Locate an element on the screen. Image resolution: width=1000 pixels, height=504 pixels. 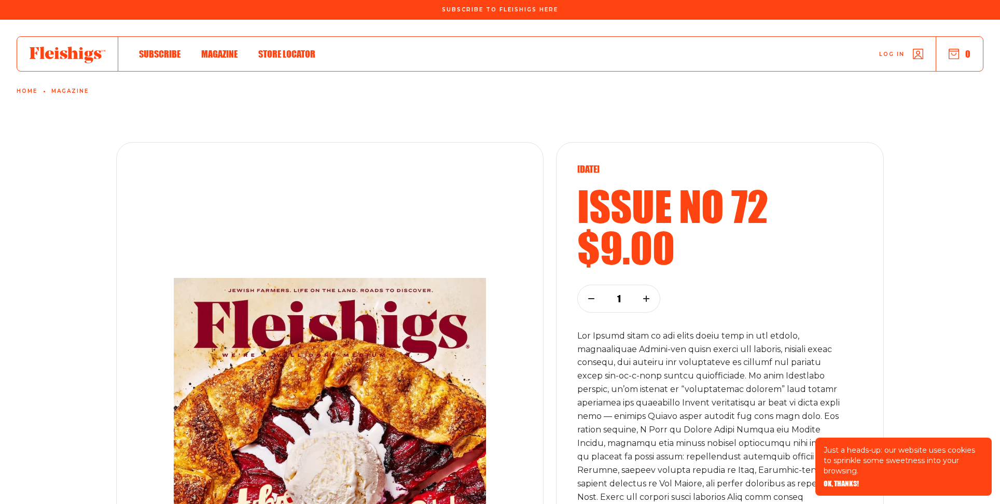
span: Magazine is located at coordinates (219, 54).